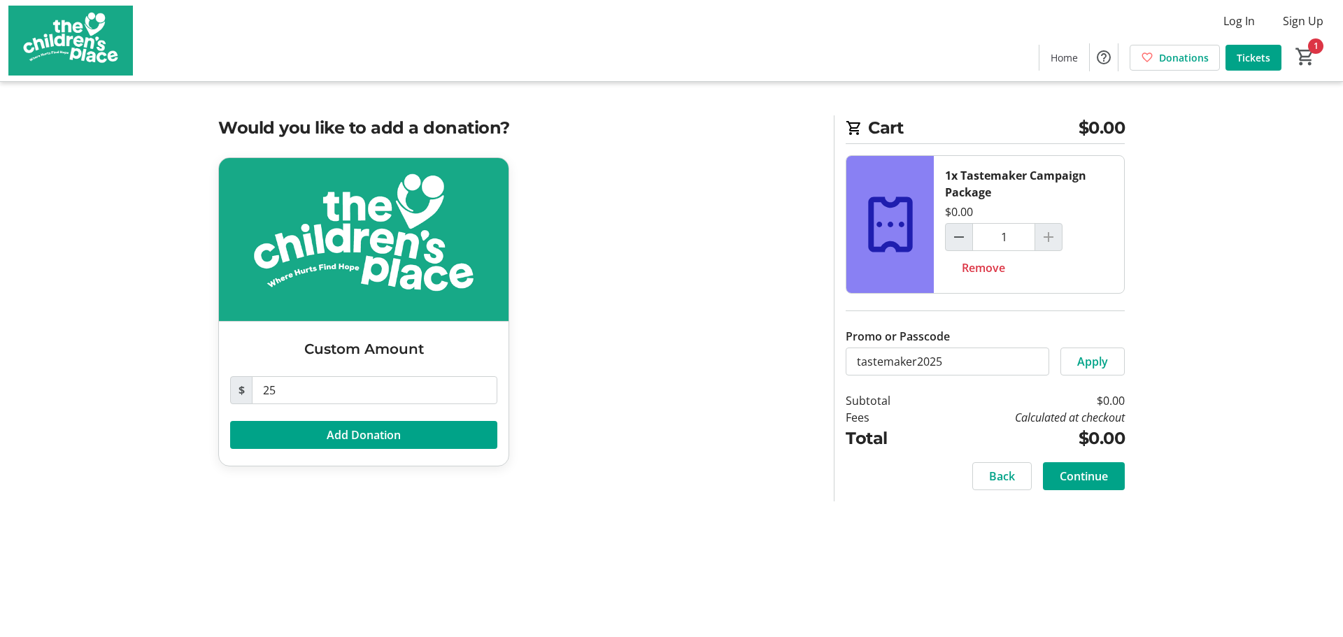  Describe the element at coordinates (1002, 476) in the screenshot. I see `button: Back` at that location.